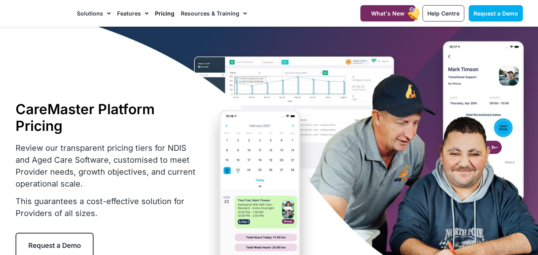  Describe the element at coordinates (495, 13) in the screenshot. I see `a: Request a Demo` at that location.